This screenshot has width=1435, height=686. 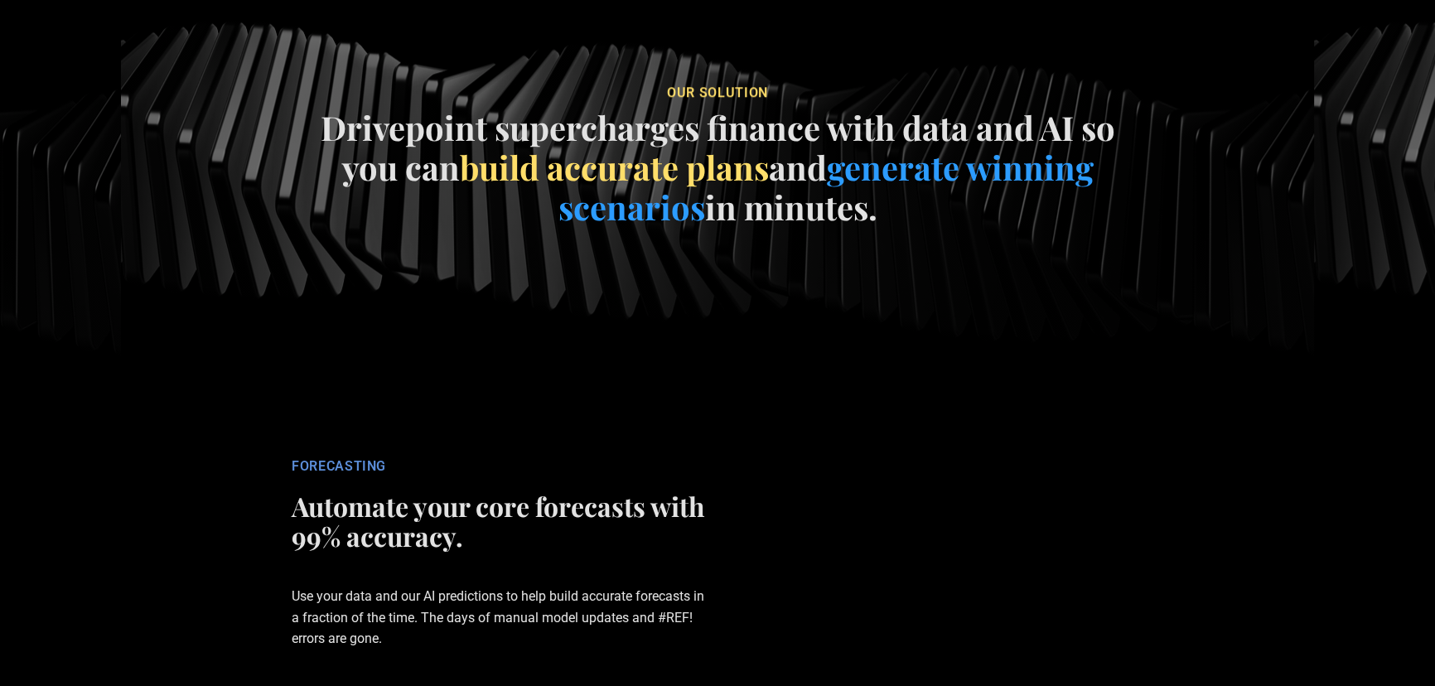 What do you see at coordinates (499, 467) in the screenshot?
I see `div: FORECASTING` at bounding box center [499, 467].